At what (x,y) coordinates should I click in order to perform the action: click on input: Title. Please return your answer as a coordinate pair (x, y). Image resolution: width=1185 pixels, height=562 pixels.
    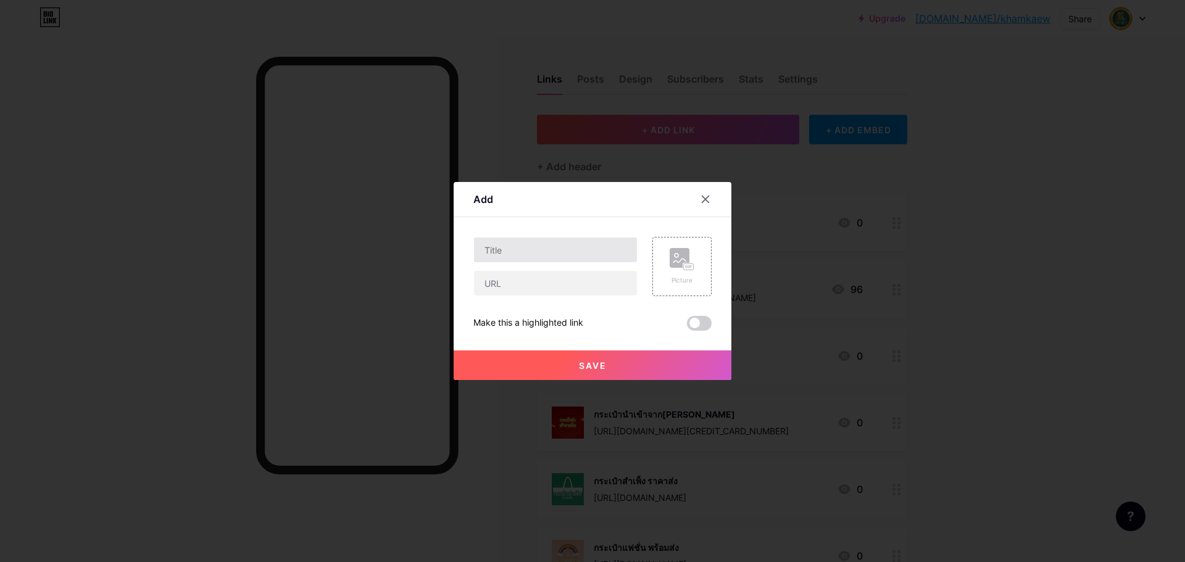
    Looking at the image, I should click on (555, 250).